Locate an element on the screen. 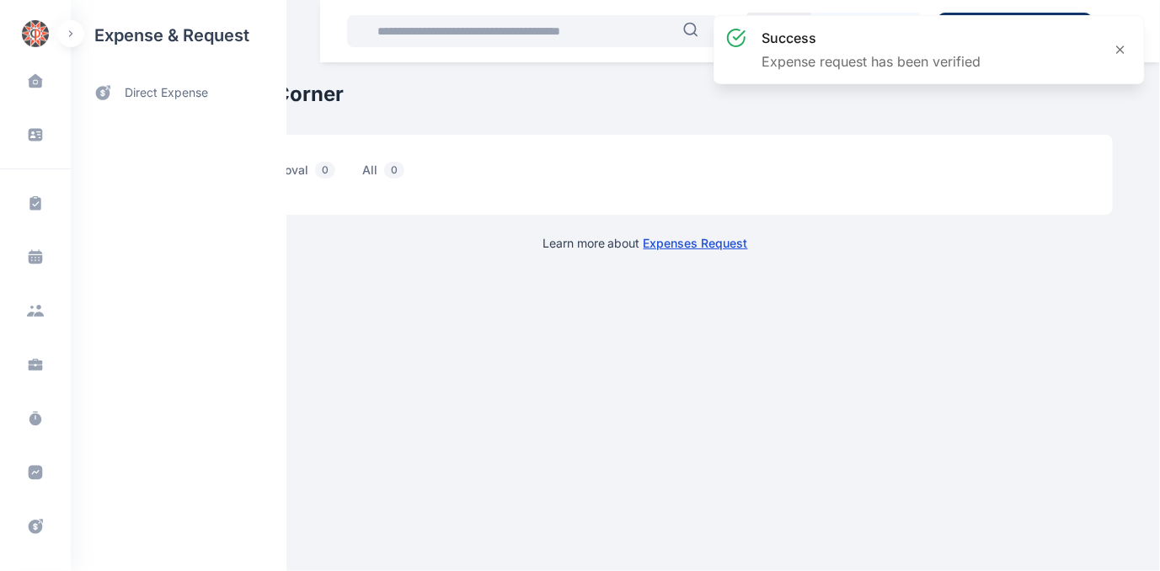  a: Expenses Request is located at coordinates (696, 243).